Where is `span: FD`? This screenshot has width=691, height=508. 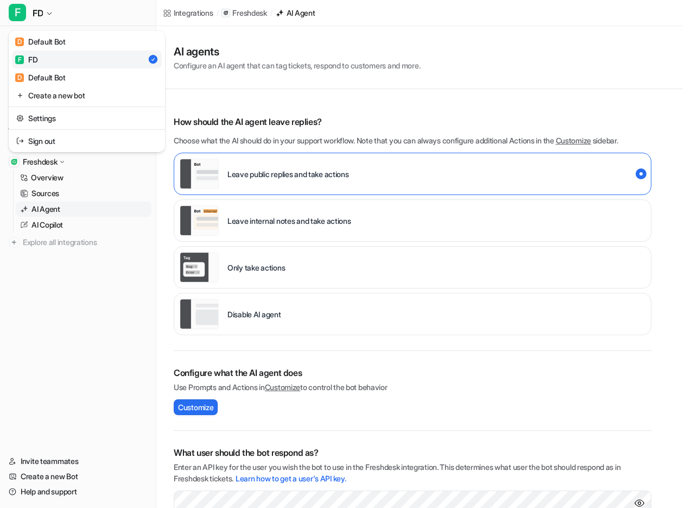
span: FD is located at coordinates (37, 13).